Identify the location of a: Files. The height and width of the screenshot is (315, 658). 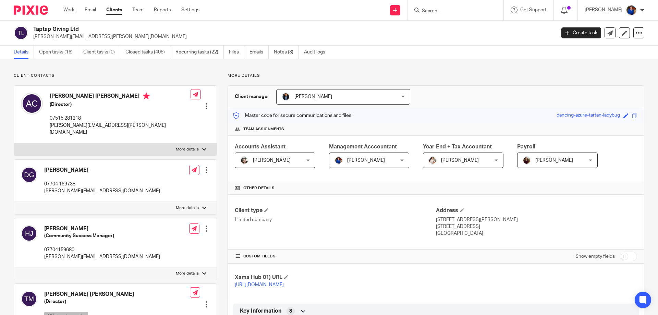
(237, 52).